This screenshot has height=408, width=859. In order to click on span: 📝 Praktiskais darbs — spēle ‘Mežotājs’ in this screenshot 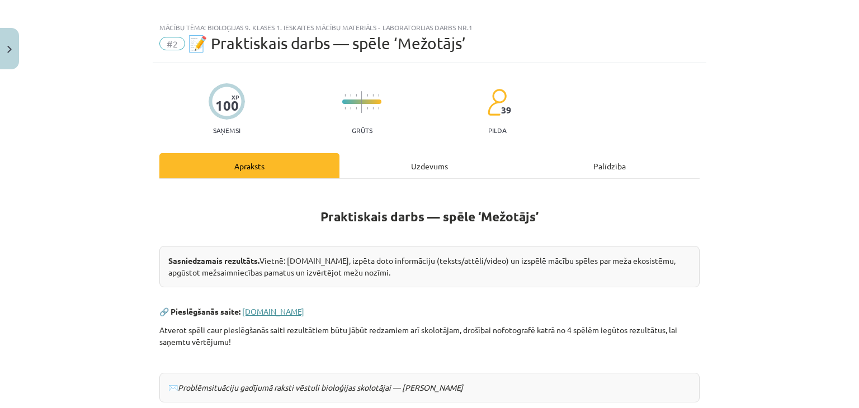, I will do `click(327, 43)`.